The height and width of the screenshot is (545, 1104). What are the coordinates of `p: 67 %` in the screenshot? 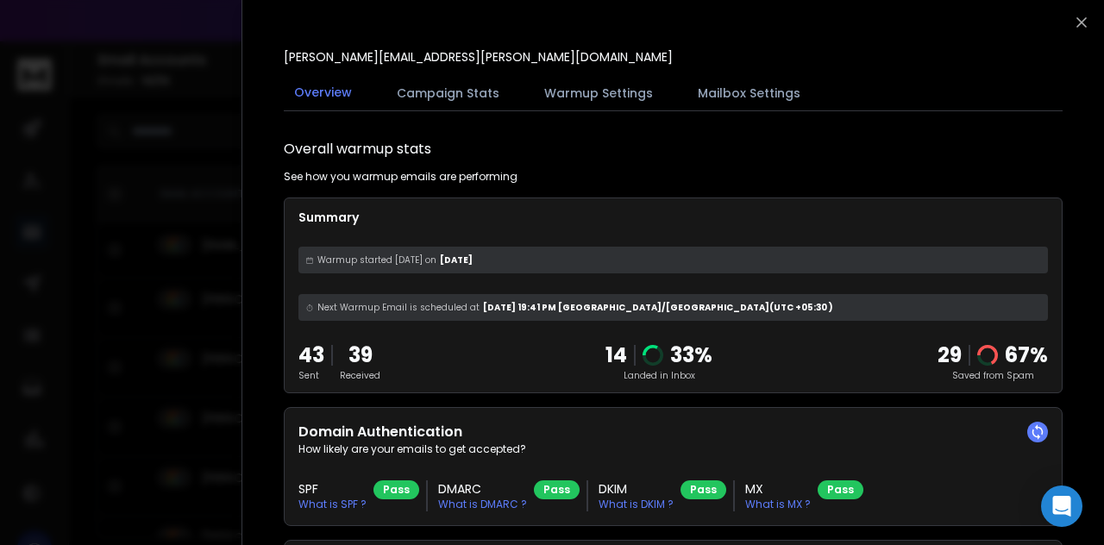 It's located at (1027, 355).